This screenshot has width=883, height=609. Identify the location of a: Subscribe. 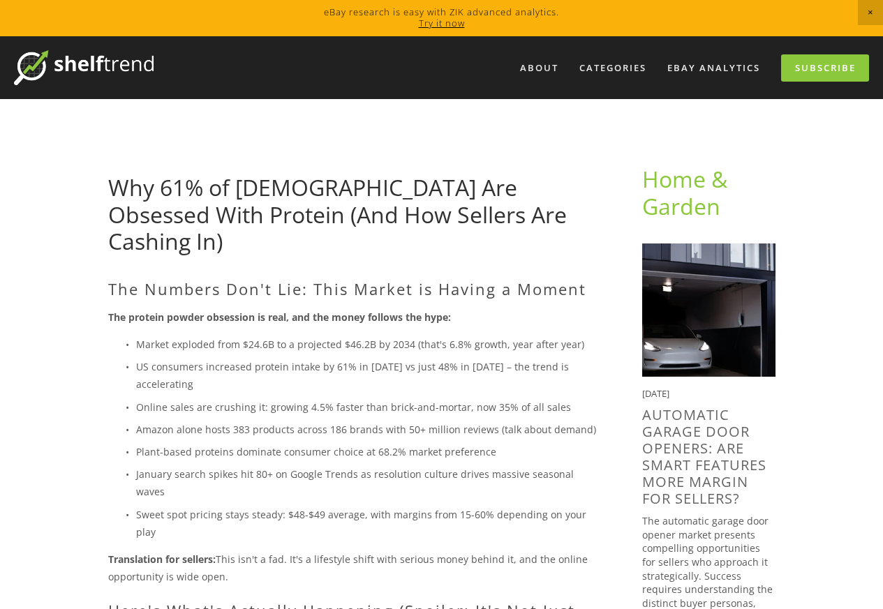
(825, 68).